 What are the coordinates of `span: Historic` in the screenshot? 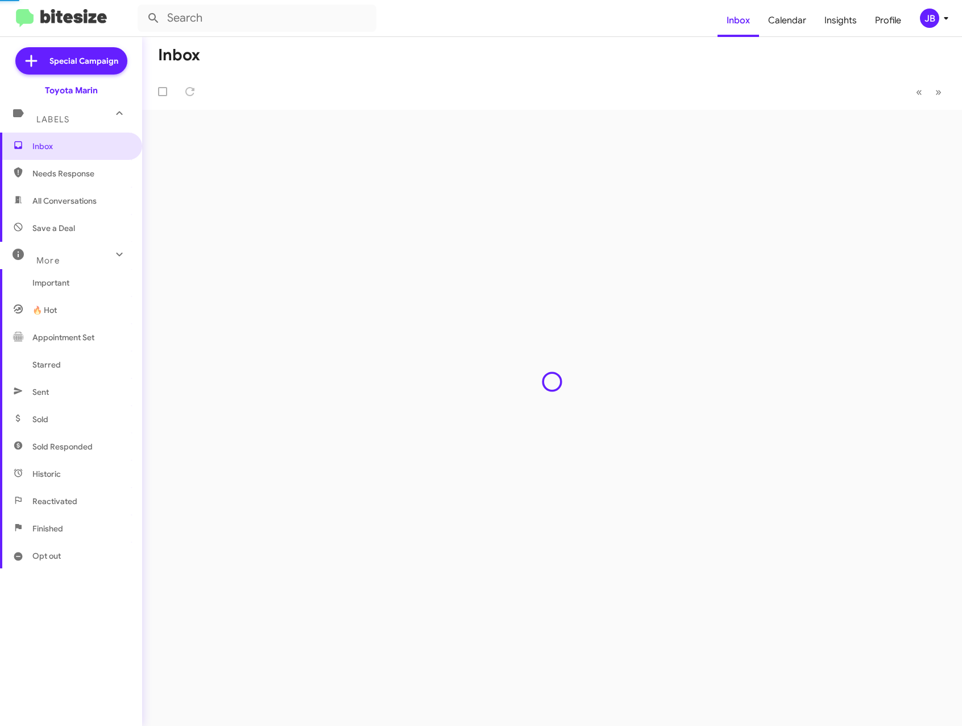 It's located at (47, 474).